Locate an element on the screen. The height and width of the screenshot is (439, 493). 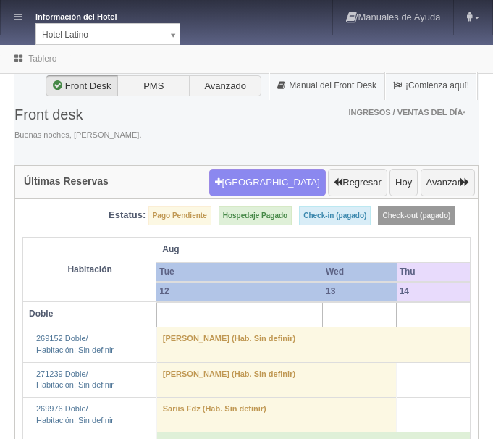
label: Check-out (pagado) is located at coordinates (416, 216).